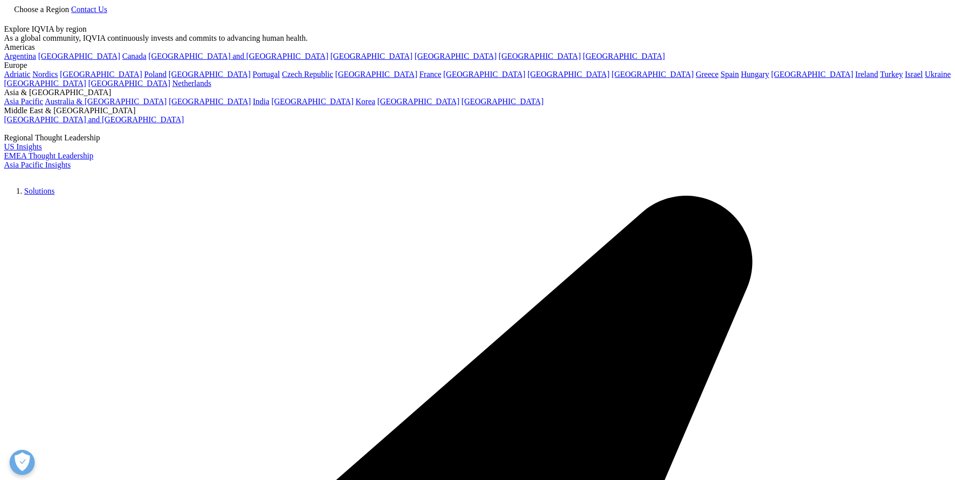  Describe the element at coordinates (37, 165) in the screenshot. I see `span: Asia Pacific Insights` at that location.